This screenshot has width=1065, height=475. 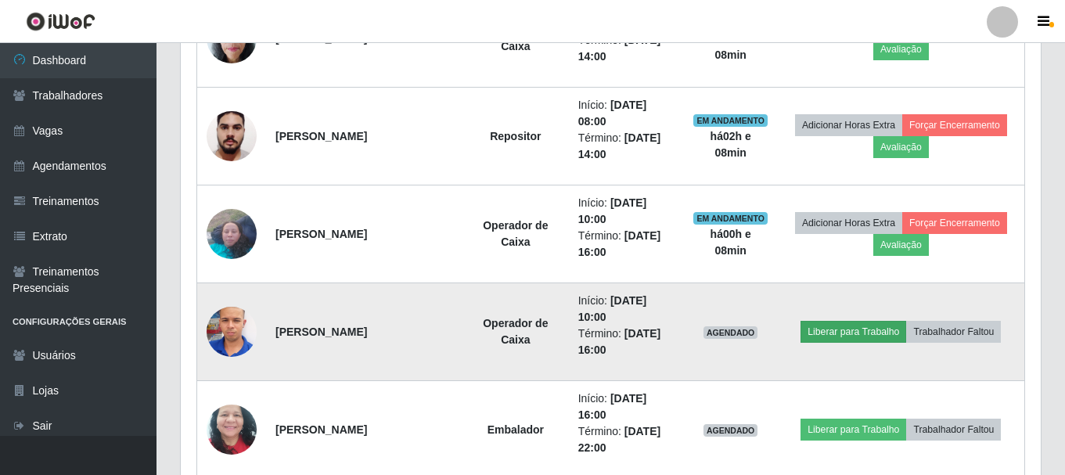 I want to click on img: 1729632851258.jpeg, so click(x=232, y=430).